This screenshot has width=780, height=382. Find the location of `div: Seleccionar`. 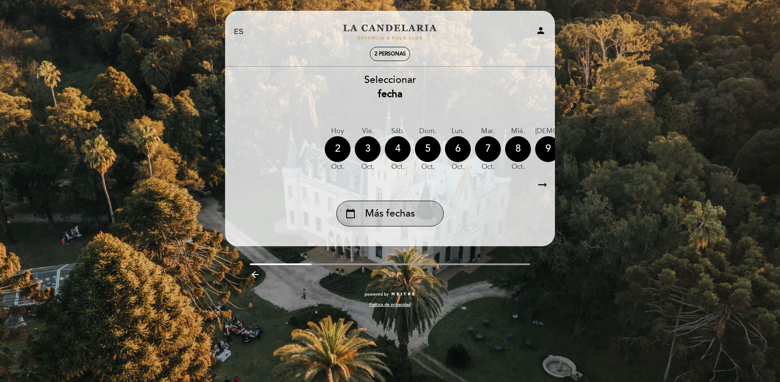

div: Seleccionar is located at coordinates (390, 87).